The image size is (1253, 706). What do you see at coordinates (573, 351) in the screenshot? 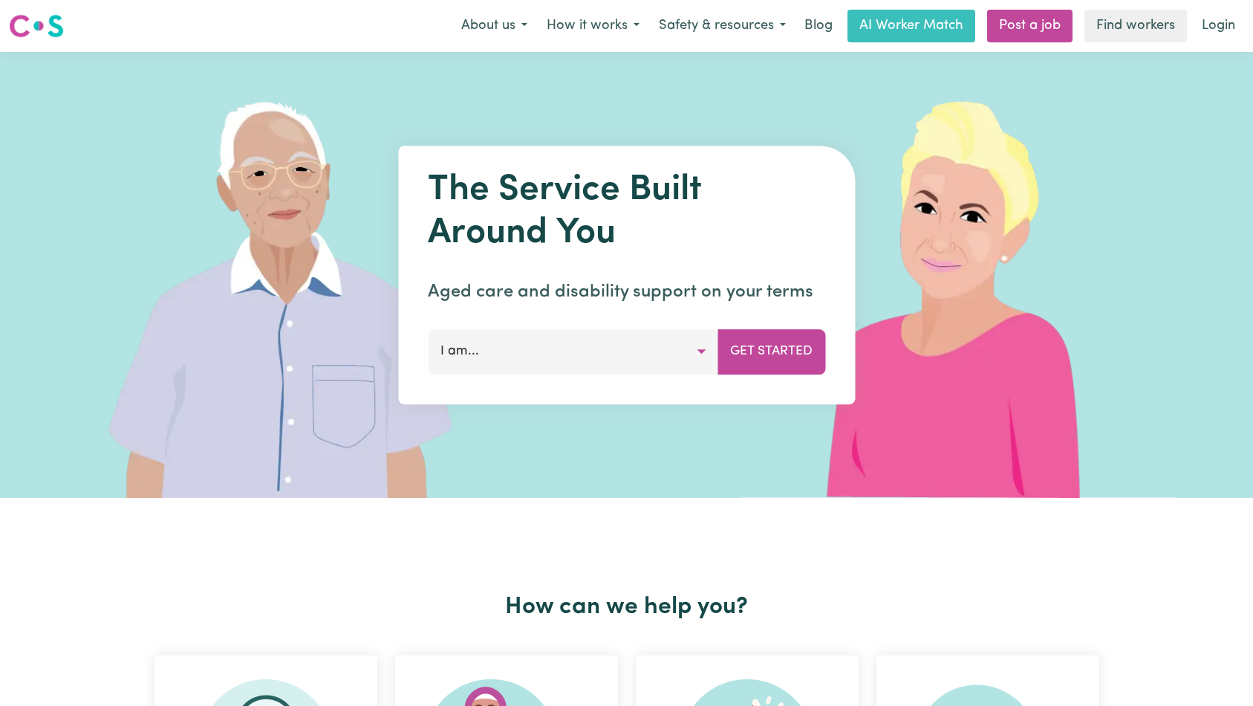
I see `button: I am...` at bounding box center [573, 351].